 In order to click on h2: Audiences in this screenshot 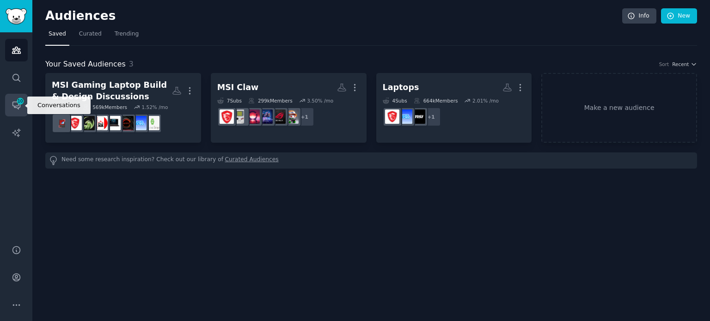, I will do `click(334, 16)`.